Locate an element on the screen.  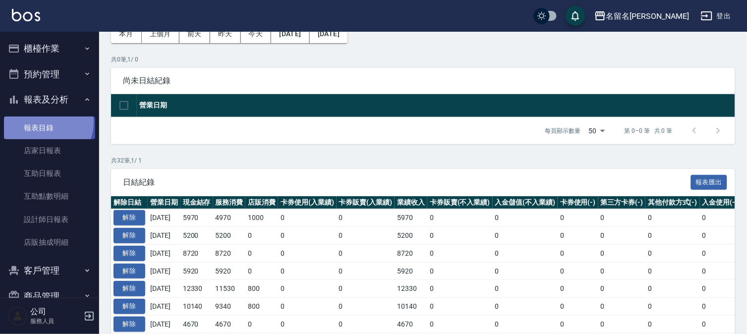
button: save is located at coordinates (576, 16).